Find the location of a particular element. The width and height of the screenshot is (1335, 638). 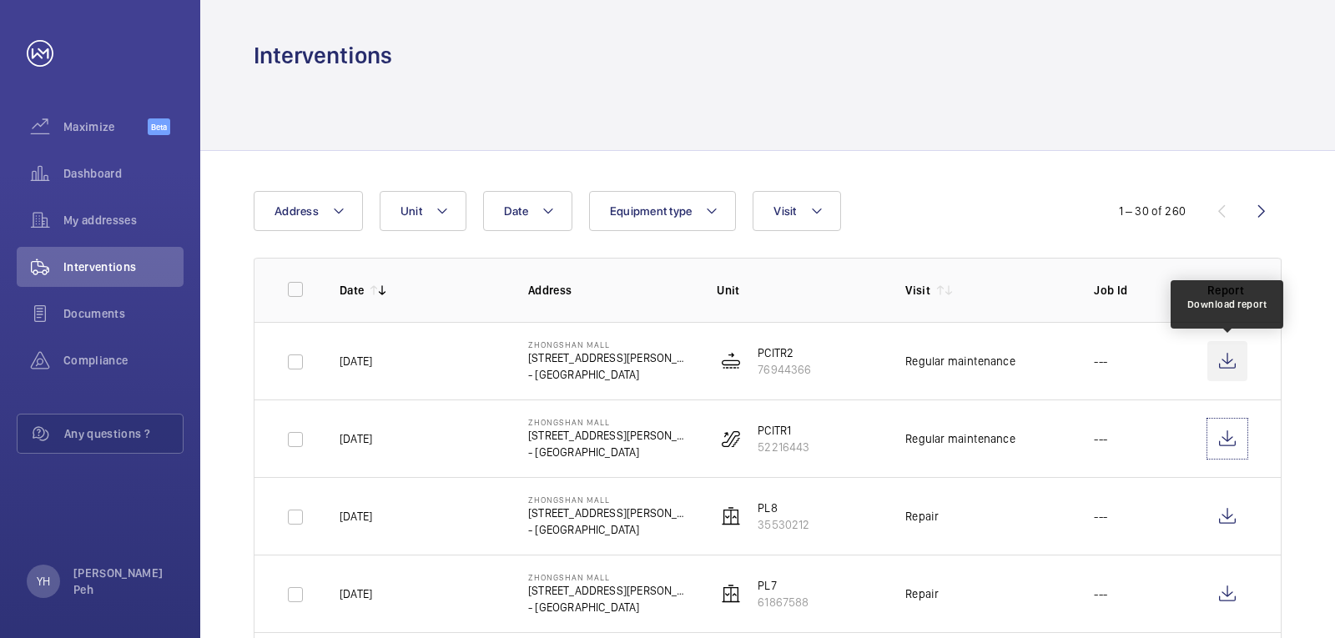

p: Date is located at coordinates (351, 290).